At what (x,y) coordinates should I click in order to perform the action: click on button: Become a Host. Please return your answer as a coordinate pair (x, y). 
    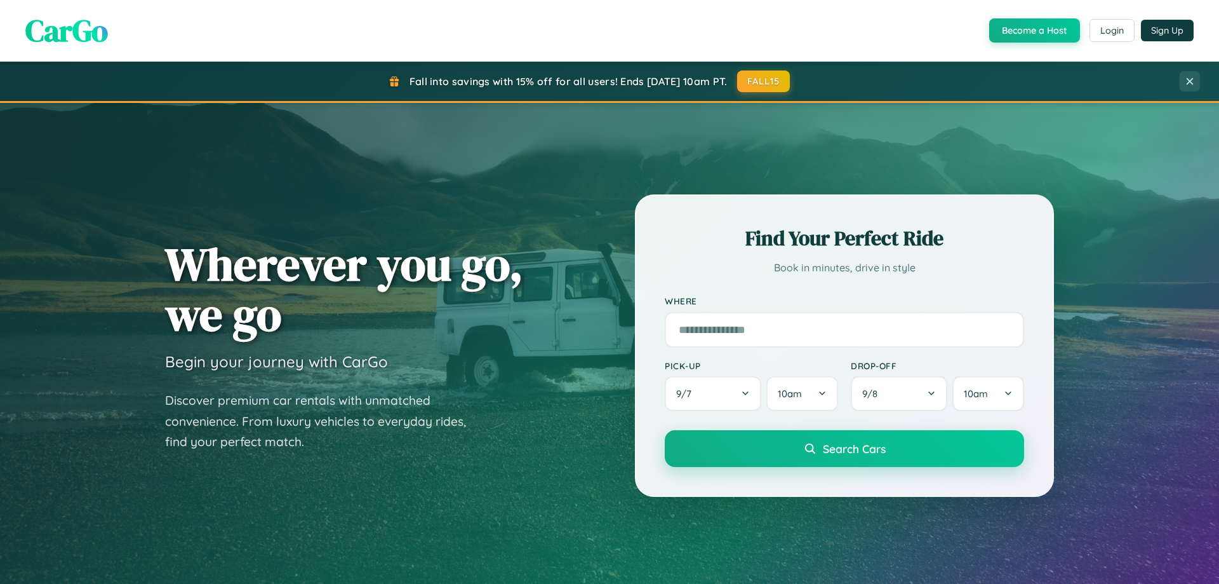
    Looking at the image, I should click on (1034, 30).